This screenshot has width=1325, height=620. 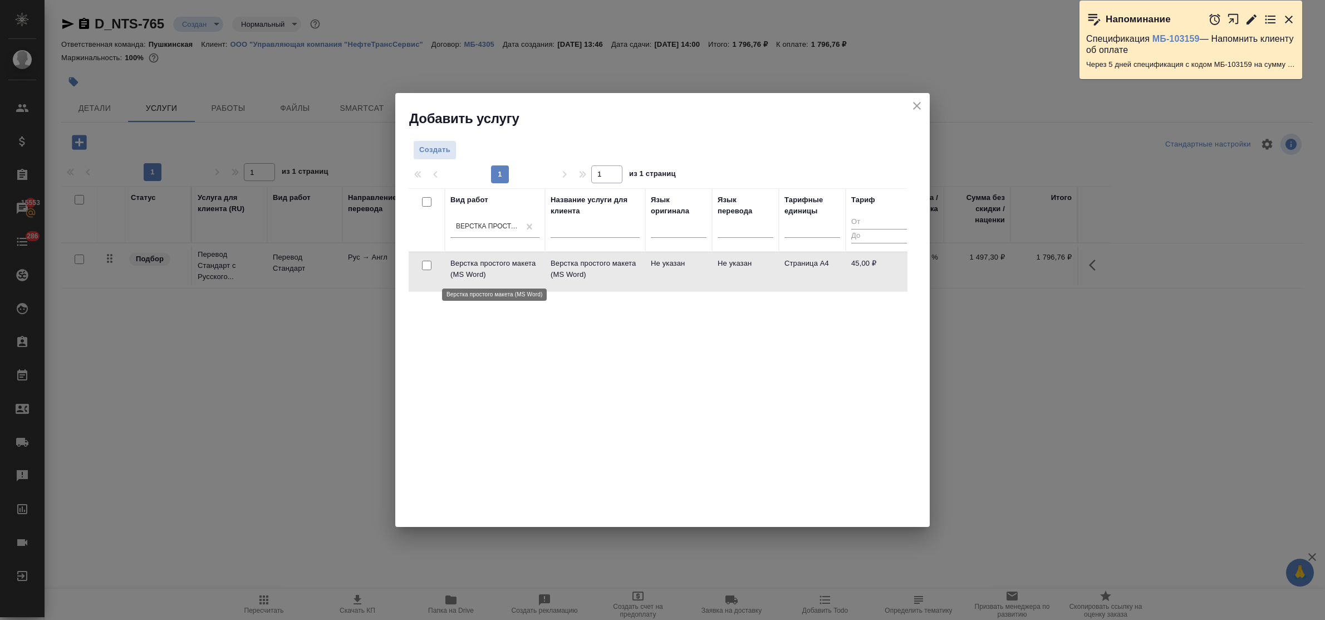 I want to click on button: Закрыть, so click(x=1289, y=19).